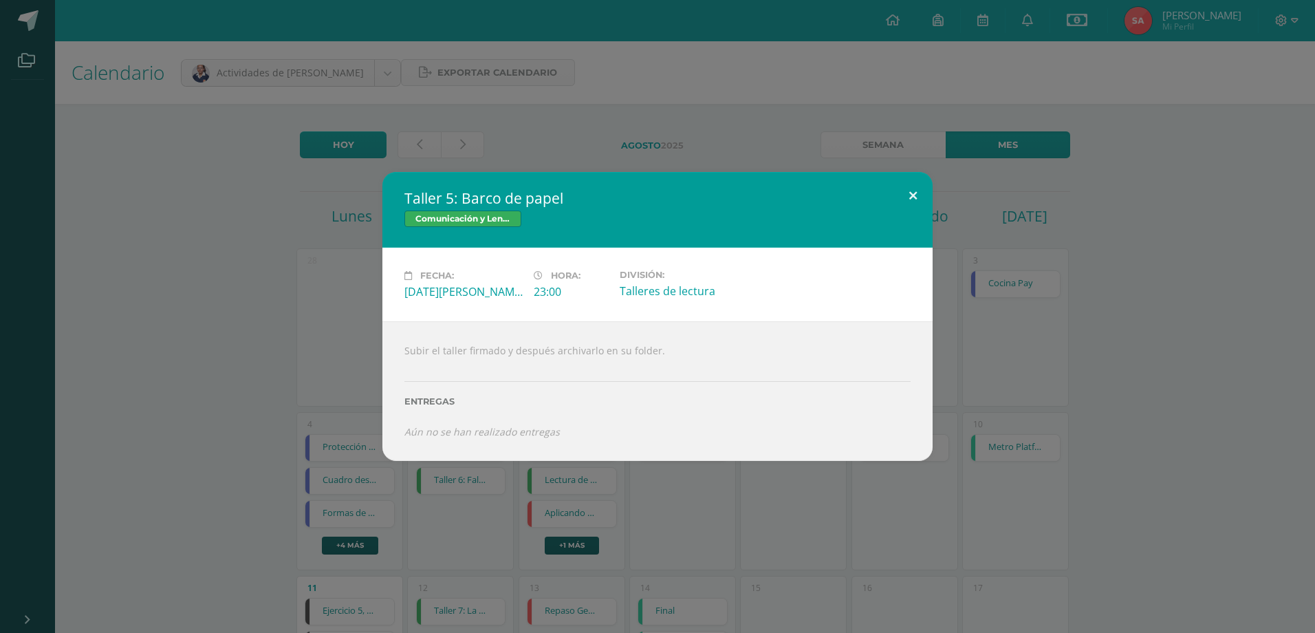  What do you see at coordinates (658, 391) in the screenshot?
I see `div: Subir el taller firmado y después archivarlo en su folder.` at bounding box center [658, 391].